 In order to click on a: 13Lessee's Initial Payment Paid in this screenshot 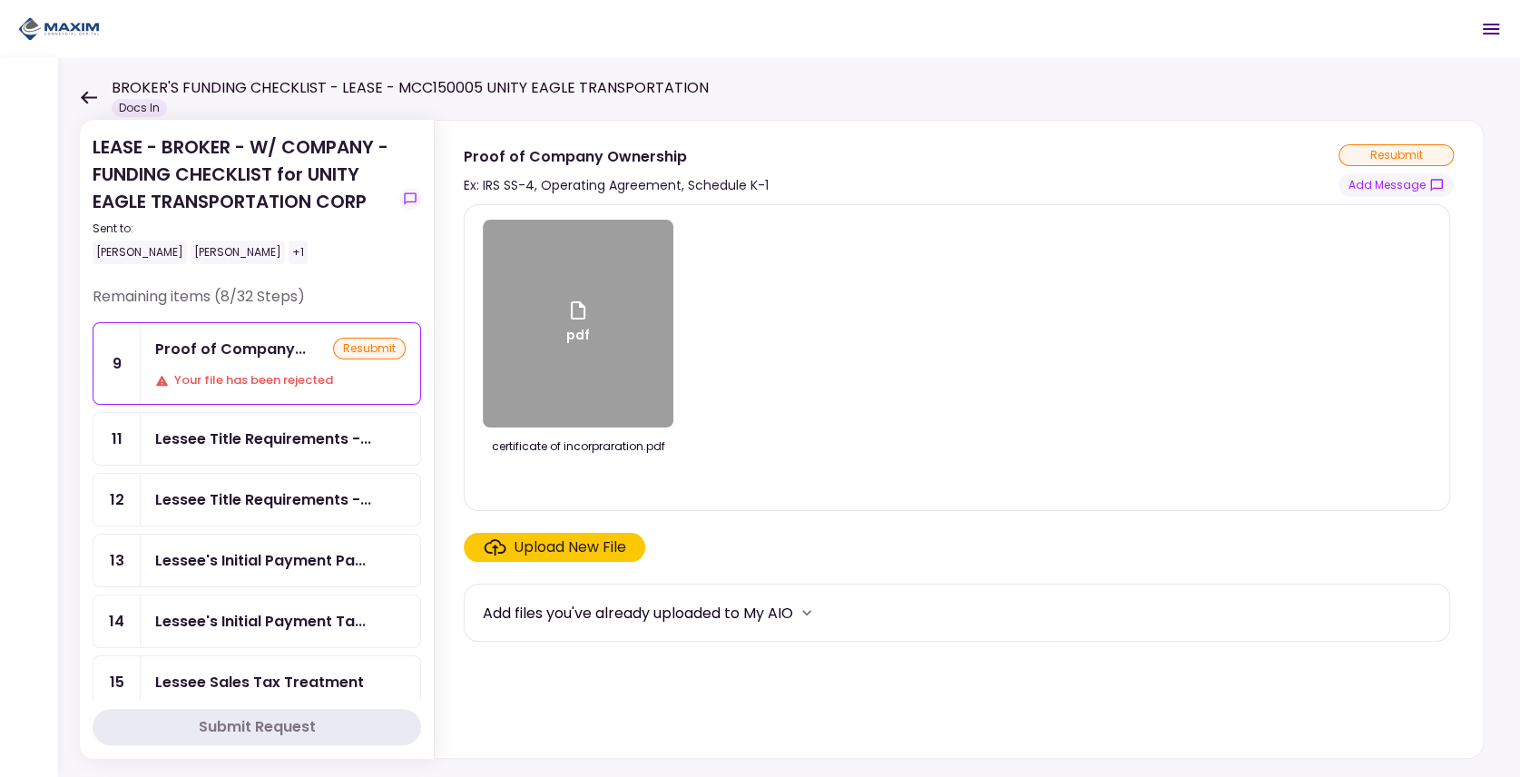, I will do `click(257, 560)`.